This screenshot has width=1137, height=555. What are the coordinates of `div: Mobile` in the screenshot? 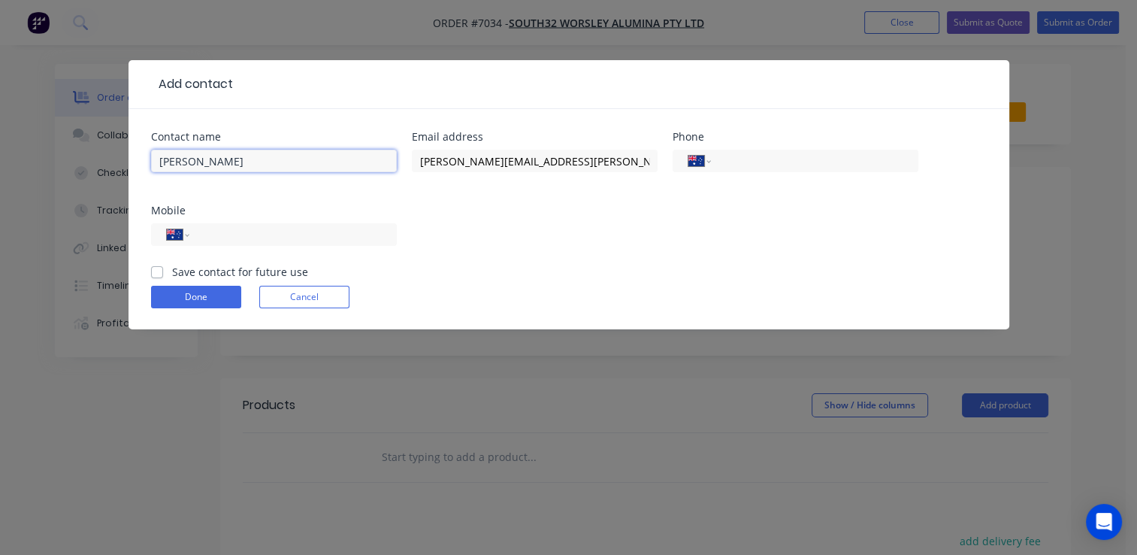 It's located at (274, 210).